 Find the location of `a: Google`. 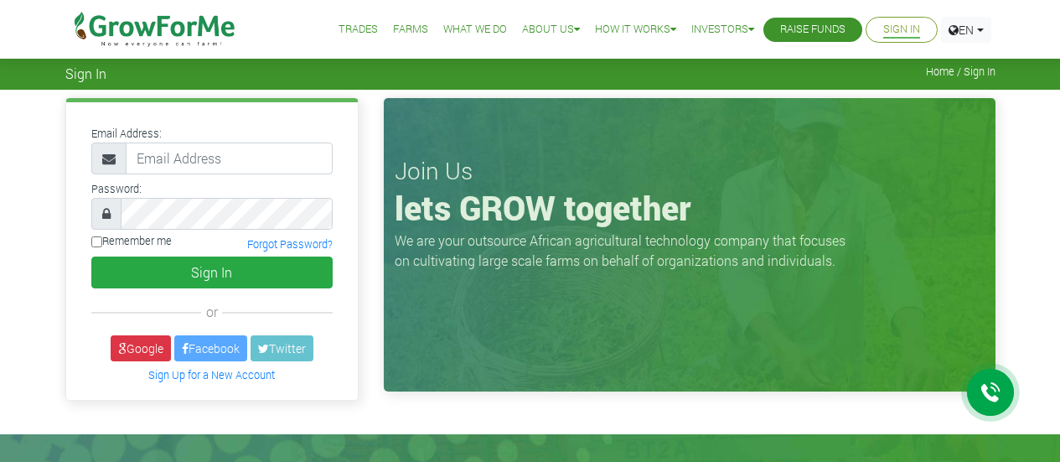

a: Google is located at coordinates (141, 348).